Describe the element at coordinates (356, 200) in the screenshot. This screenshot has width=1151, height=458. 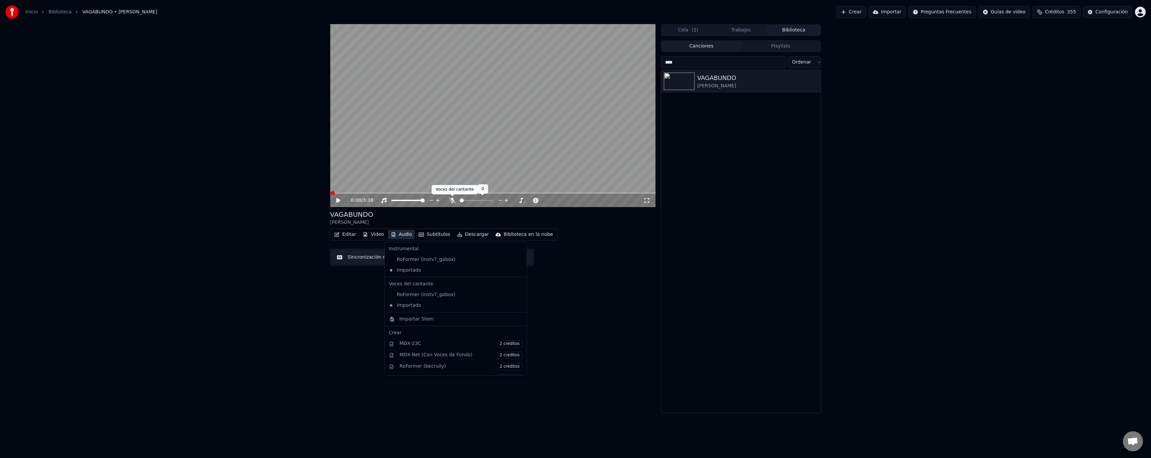
I see `span: 0:00` at that location.